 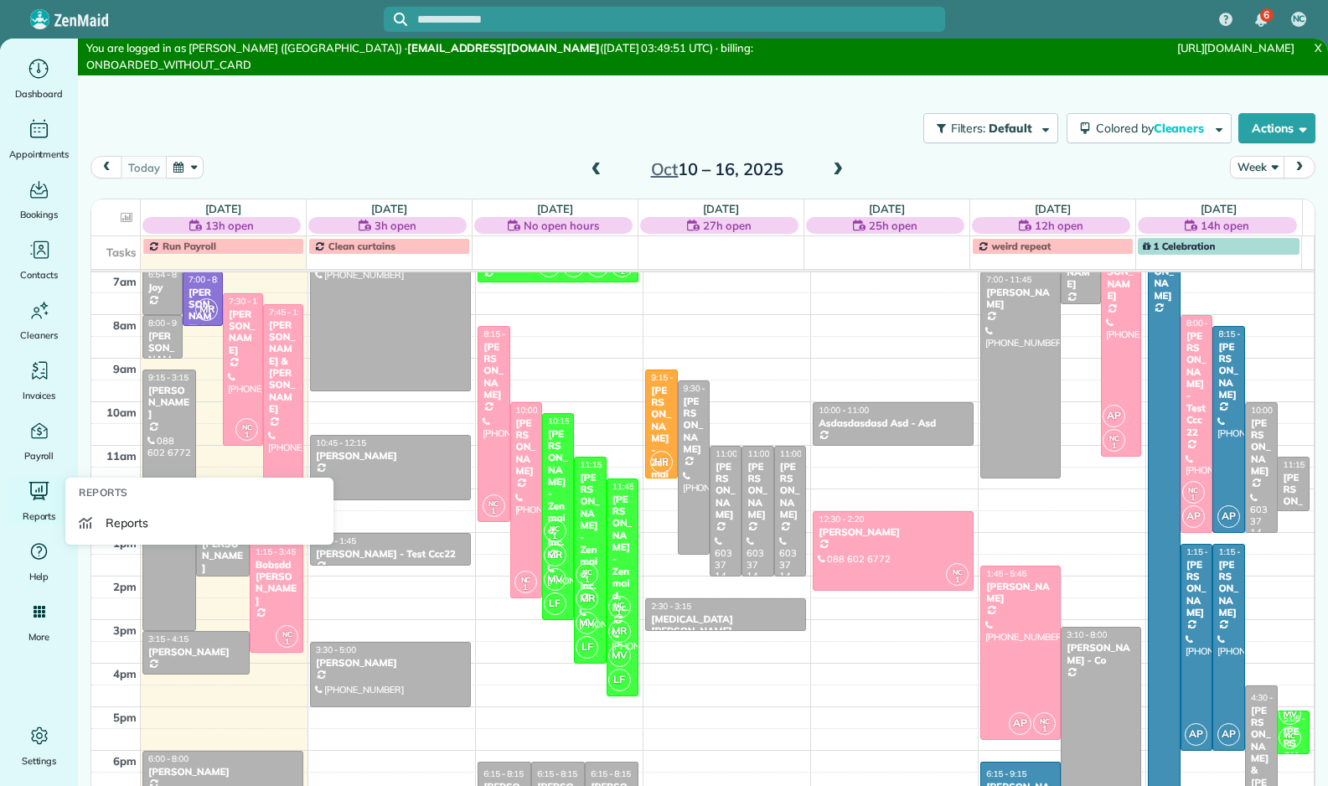 I want to click on button: today, so click(x=143, y=167).